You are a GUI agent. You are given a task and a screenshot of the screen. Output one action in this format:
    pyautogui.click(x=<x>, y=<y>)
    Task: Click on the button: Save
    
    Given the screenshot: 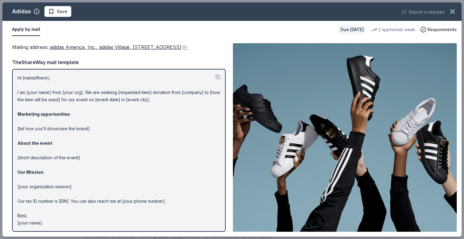 What is the action you would take?
    pyautogui.click(x=58, y=11)
    